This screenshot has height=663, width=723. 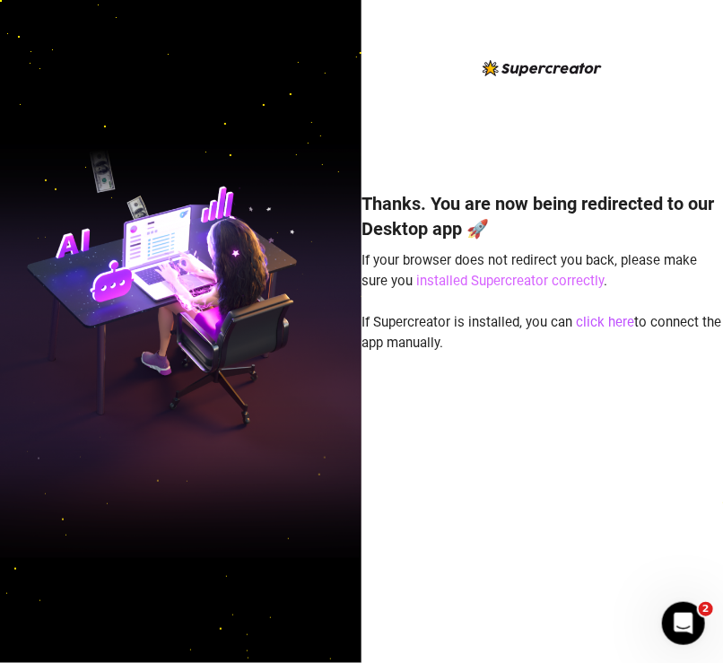 I want to click on span: 2, so click(x=706, y=609).